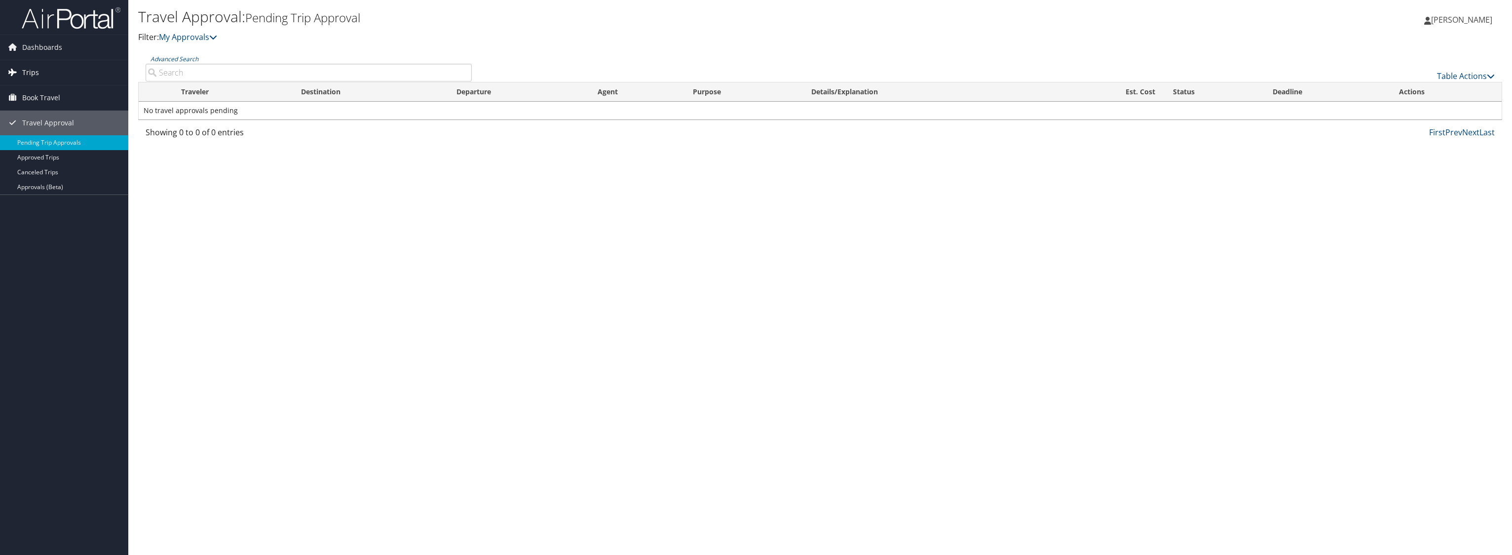 The image size is (1512, 555). Describe the element at coordinates (71, 18) in the screenshot. I see `img: airportal-logo.png` at that location.